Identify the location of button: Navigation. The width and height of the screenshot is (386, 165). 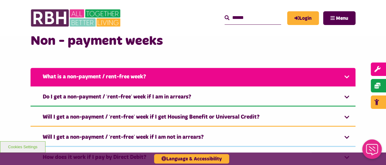
(340, 18).